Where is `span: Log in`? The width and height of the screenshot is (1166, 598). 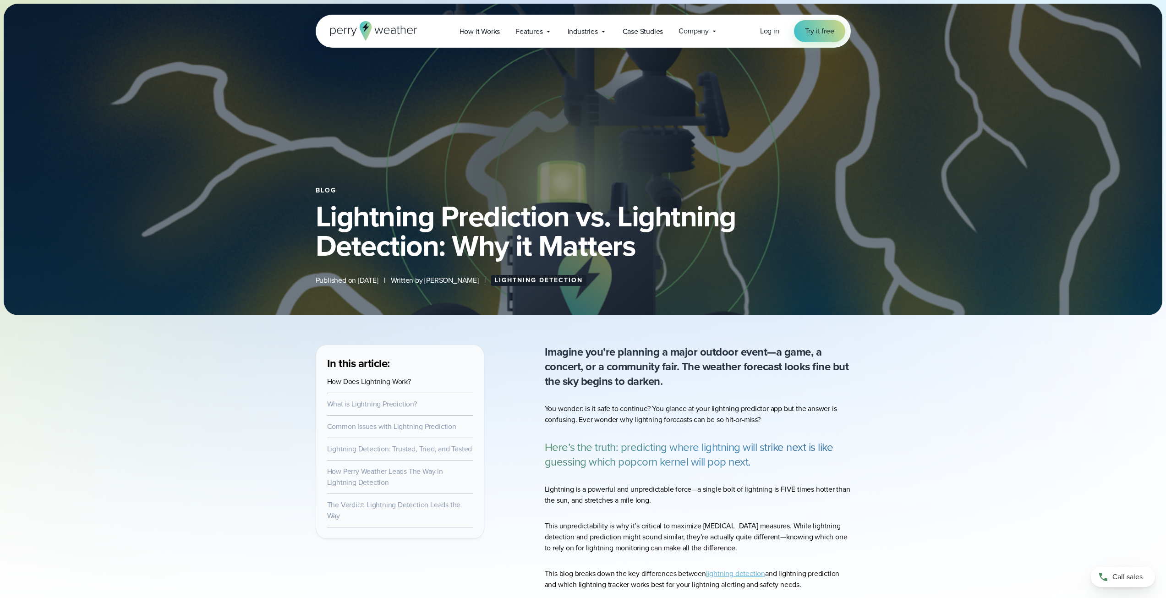 span: Log in is located at coordinates (770, 31).